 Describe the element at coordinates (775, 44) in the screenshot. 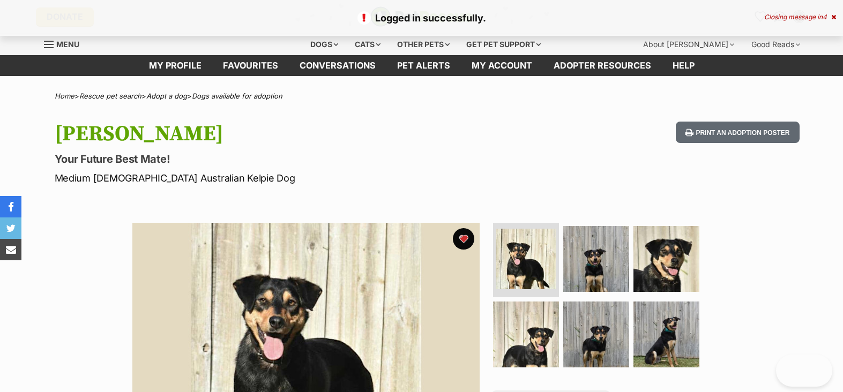

I see `div: Good Reads` at that location.